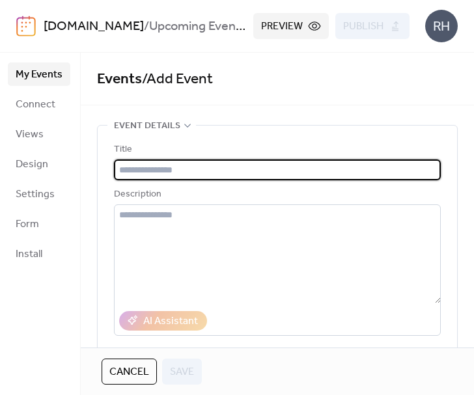  I want to click on b: Upcoming Events, so click(198, 27).